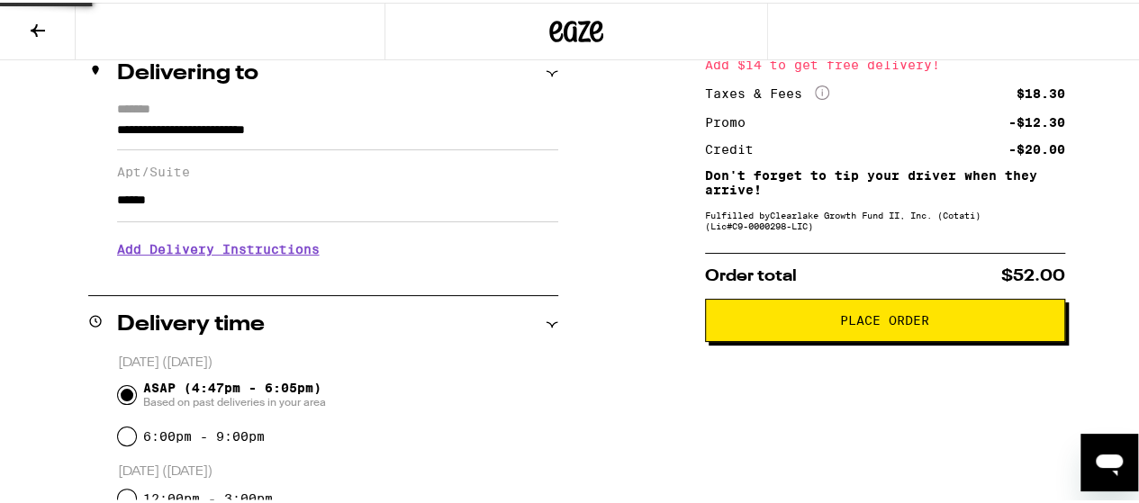 Image resolution: width=1139 pixels, height=503 pixels. I want to click on span: Based on past deliveries in your area, so click(234, 400).